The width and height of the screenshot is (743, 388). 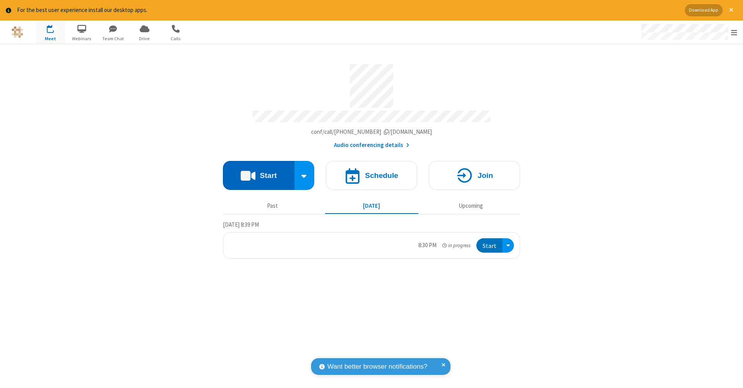 I want to click on button: Logo, so click(x=17, y=32).